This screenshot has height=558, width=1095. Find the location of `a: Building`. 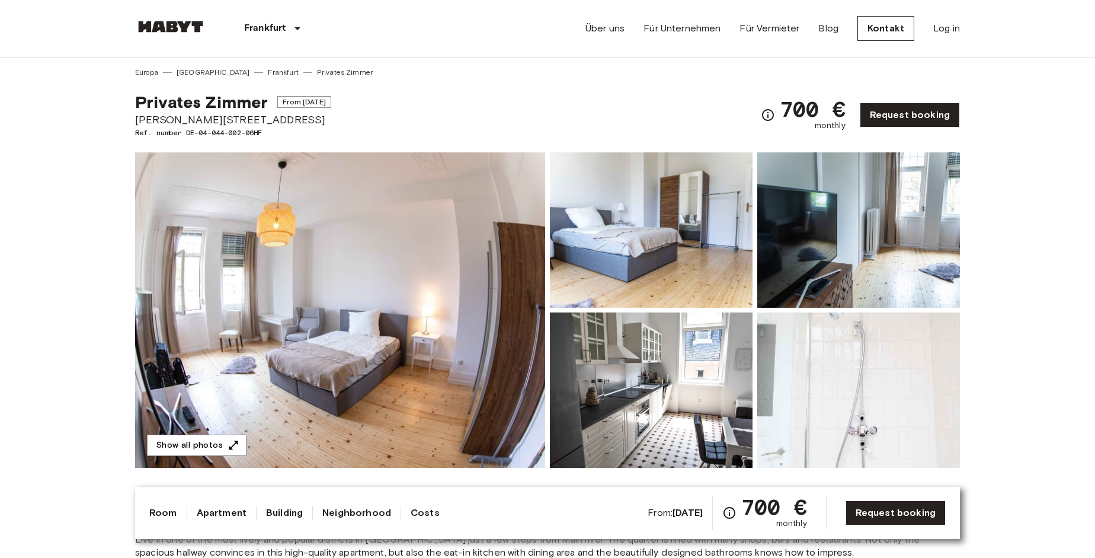

a: Building is located at coordinates (284, 513).